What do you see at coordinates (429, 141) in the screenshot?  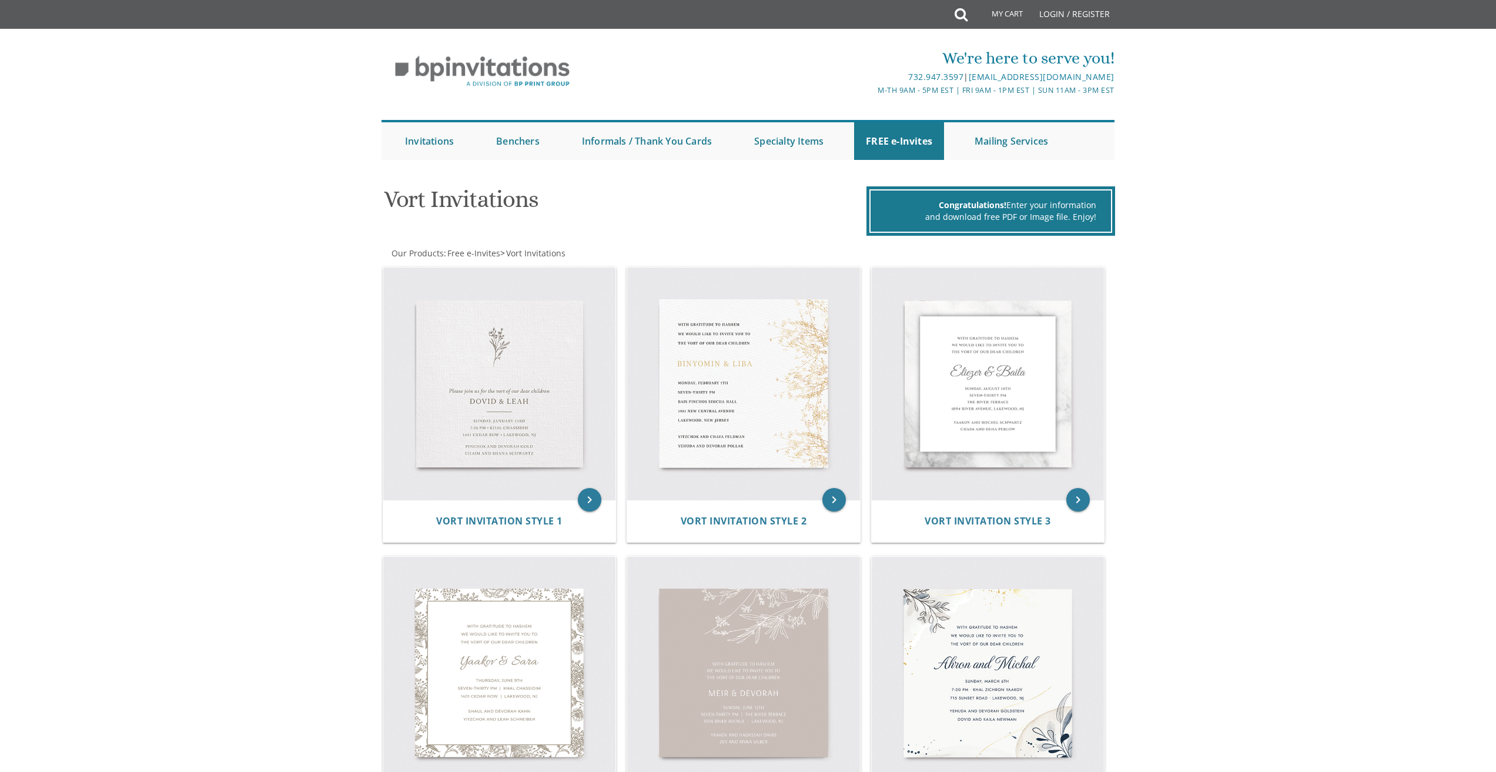 I see `a: Invitations` at bounding box center [429, 141].